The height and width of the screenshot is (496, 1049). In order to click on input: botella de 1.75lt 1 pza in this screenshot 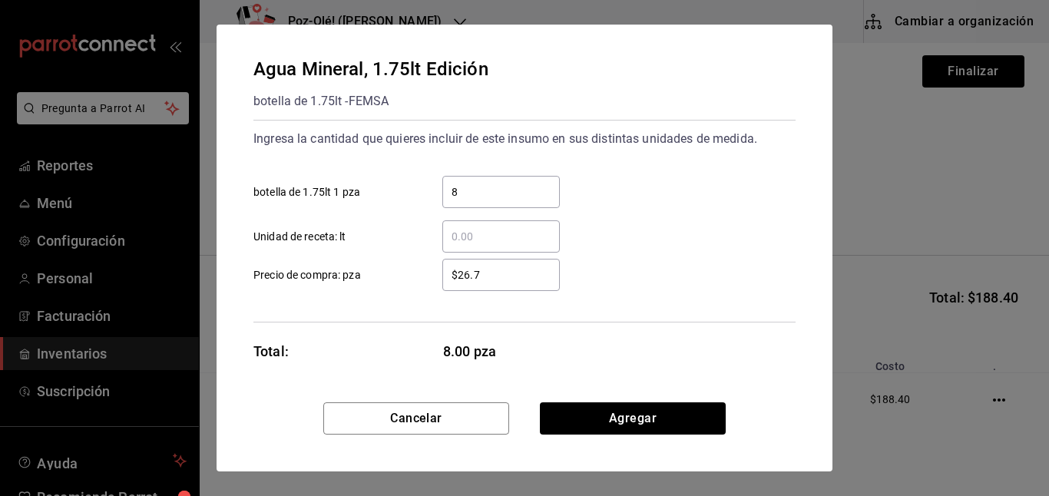, I will do `click(501, 192)`.